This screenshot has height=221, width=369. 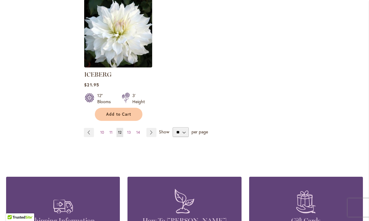 I want to click on a: 14, so click(x=138, y=133).